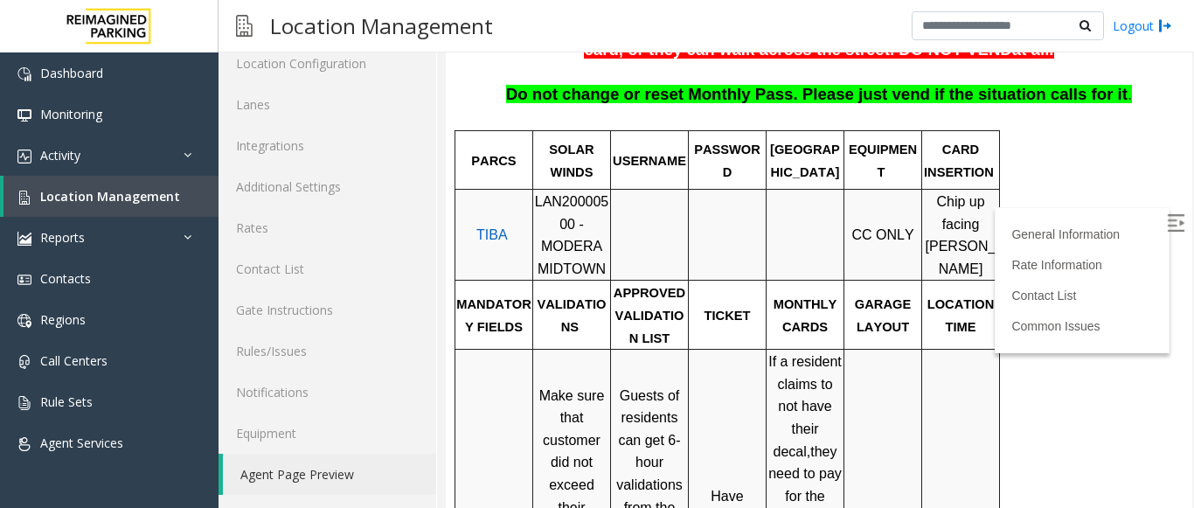 The height and width of the screenshot is (508, 1194). I want to click on span: TIBA, so click(46, 196).